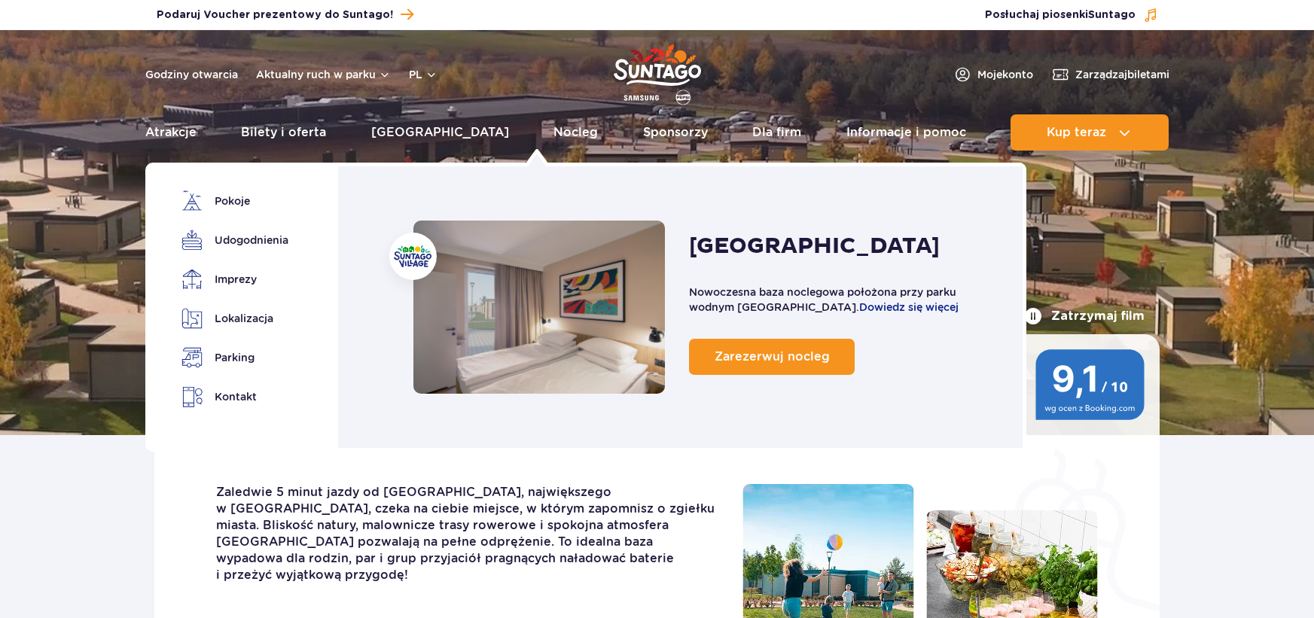 This screenshot has height=618, width=1314. I want to click on a: Atrakcje, so click(171, 132).